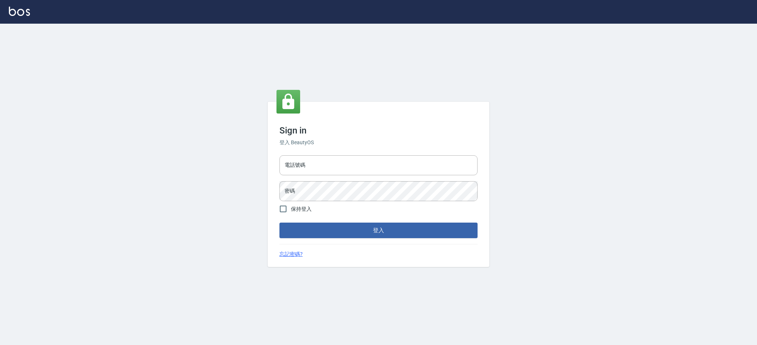  I want to click on button: 登入, so click(379, 230).